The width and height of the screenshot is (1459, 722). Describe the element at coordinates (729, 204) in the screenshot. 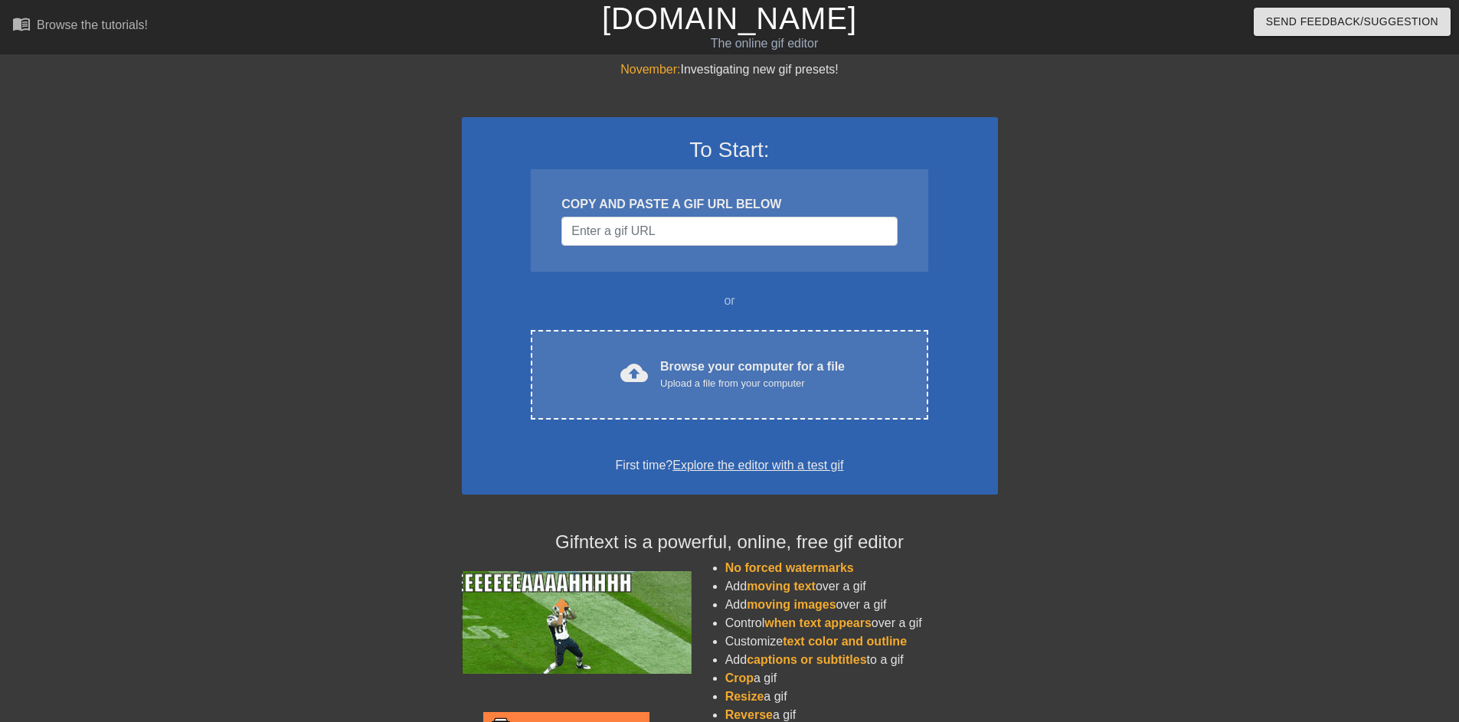

I see `div: COPY AND PASTE A GIF URL BELOW` at that location.